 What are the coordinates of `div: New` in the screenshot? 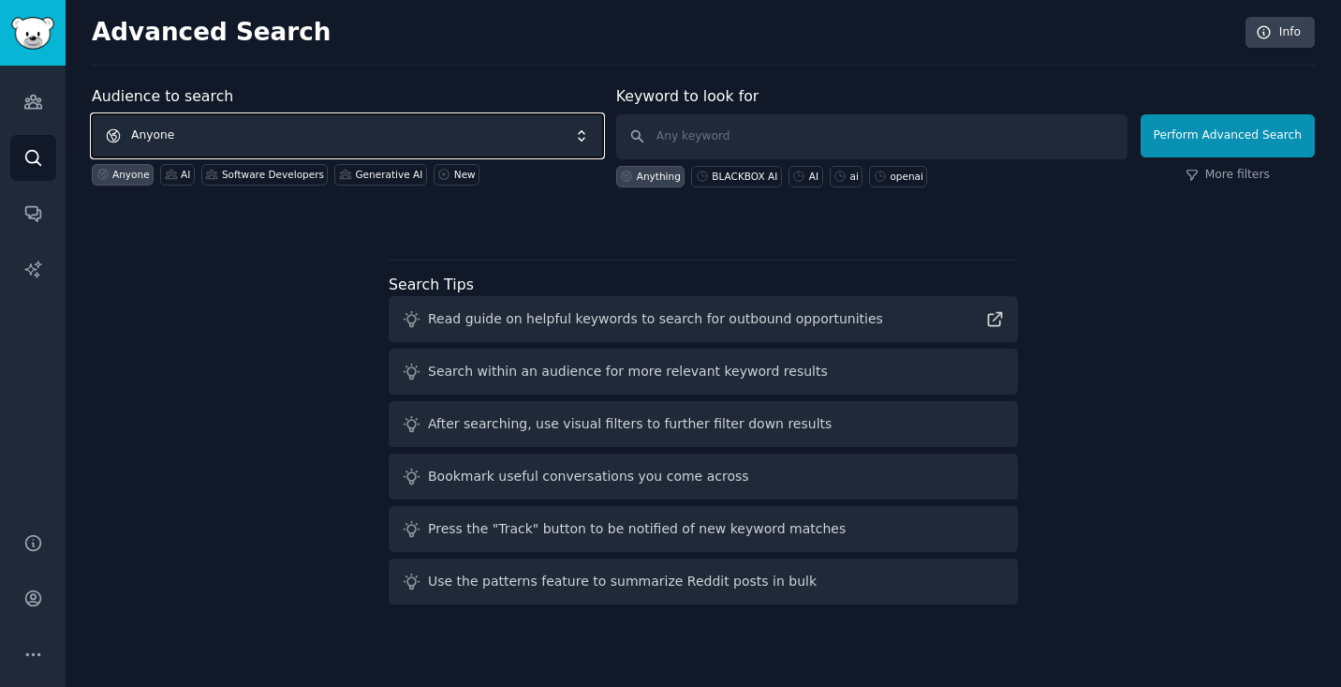 It's located at (465, 174).